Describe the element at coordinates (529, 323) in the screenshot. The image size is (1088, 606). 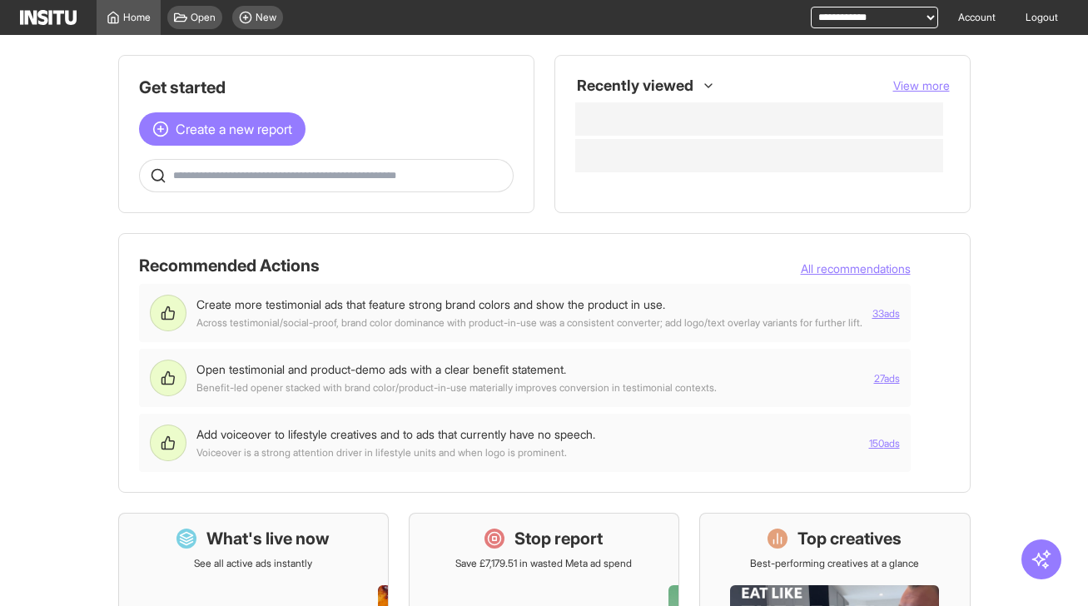
I see `div: Across testimonial/social-proof, brand color dominance with product-in-use was a consistent conve...` at that location.